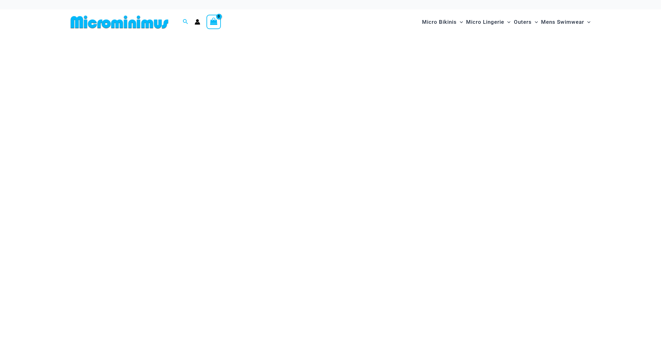  What do you see at coordinates (488, 22) in the screenshot?
I see `a: Micro LingerieMenu ToggleMenu Toggle` at bounding box center [488, 22].